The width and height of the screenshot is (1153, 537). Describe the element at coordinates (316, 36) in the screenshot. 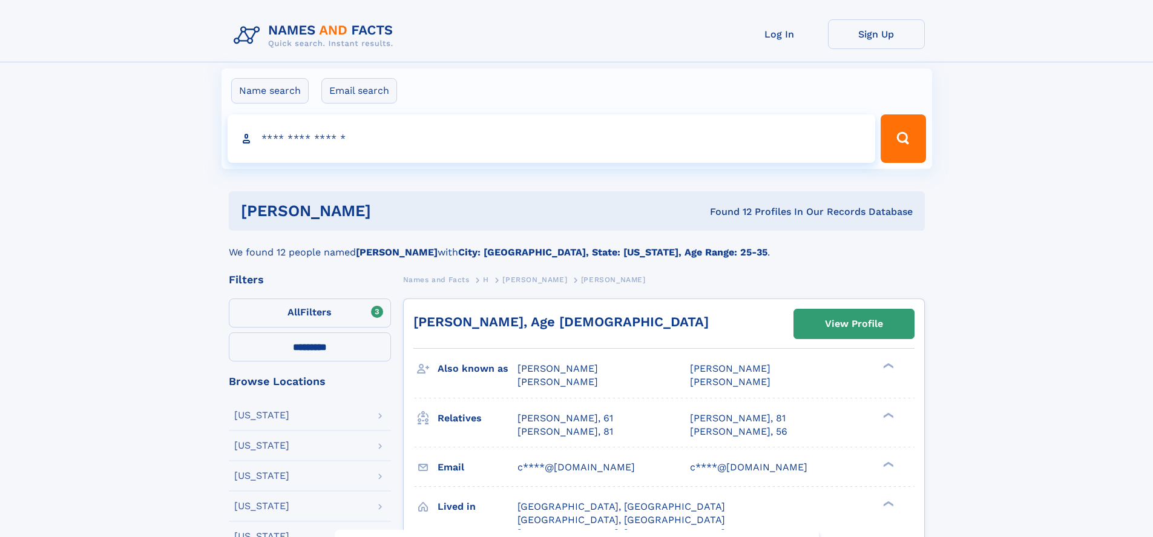

I see `img: Logo Names and Facts` at that location.